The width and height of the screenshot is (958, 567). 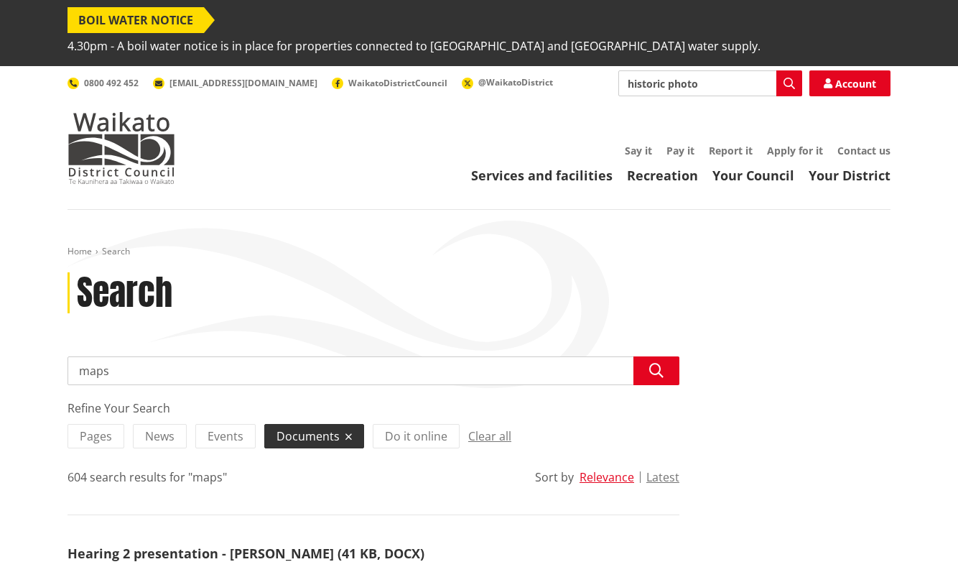 I want to click on span: News, so click(x=159, y=436).